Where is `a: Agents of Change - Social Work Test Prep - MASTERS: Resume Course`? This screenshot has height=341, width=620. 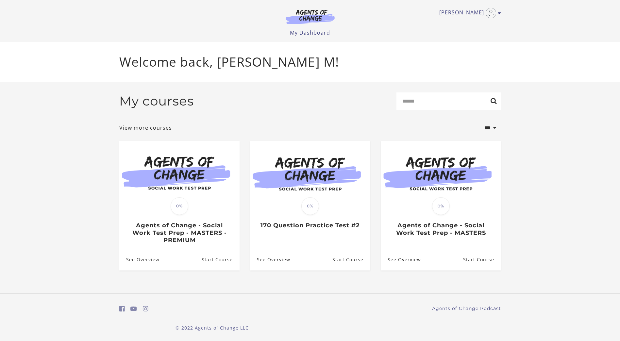
a: Agents of Change - Social Work Test Prep - MASTERS: Resume Course is located at coordinates (482, 259).